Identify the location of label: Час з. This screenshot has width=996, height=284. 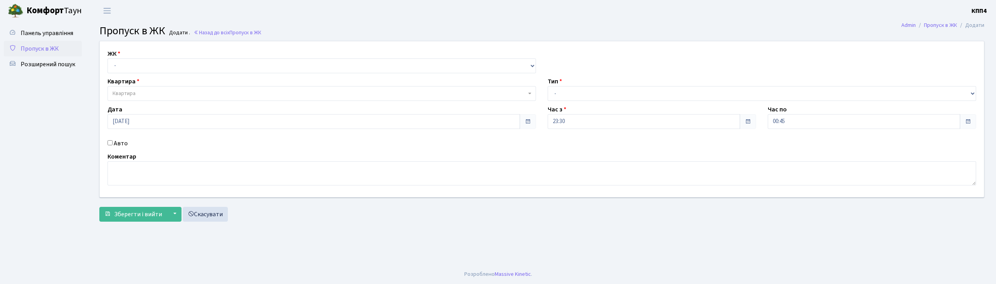
(557, 109).